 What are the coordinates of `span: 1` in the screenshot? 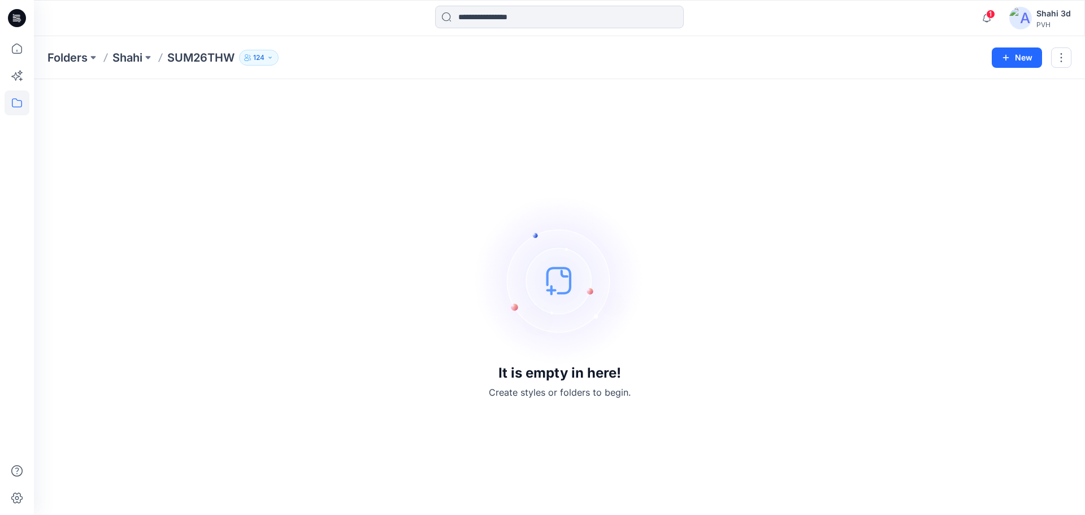 It's located at (991, 14).